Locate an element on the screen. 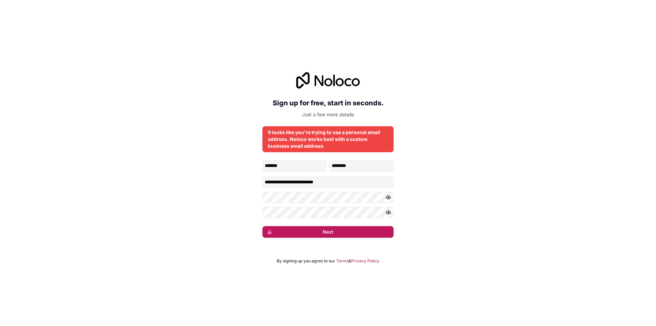 The image size is (656, 326). input: Password is located at coordinates (328, 197).